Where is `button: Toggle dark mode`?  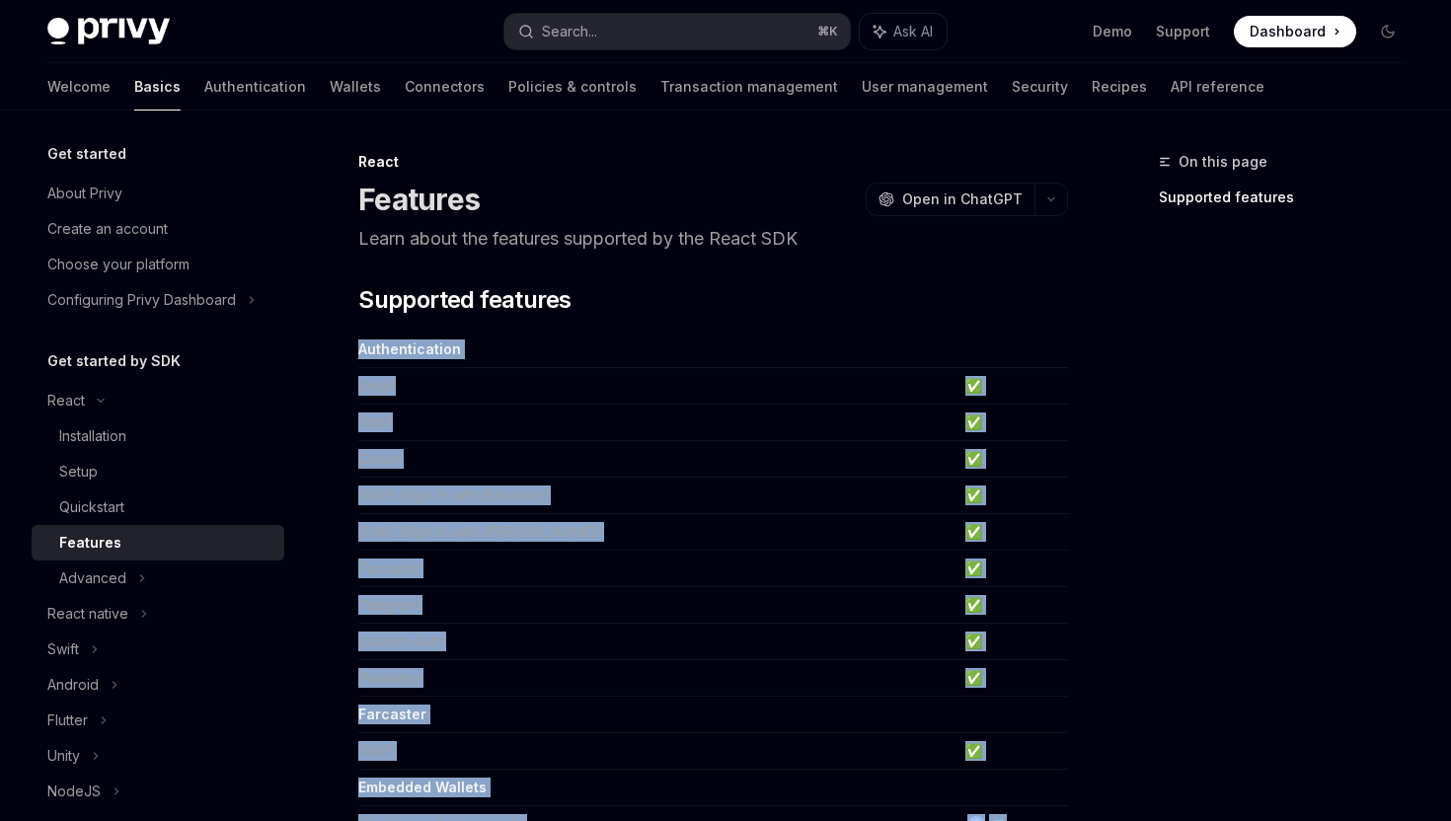
button: Toggle dark mode is located at coordinates (1388, 32).